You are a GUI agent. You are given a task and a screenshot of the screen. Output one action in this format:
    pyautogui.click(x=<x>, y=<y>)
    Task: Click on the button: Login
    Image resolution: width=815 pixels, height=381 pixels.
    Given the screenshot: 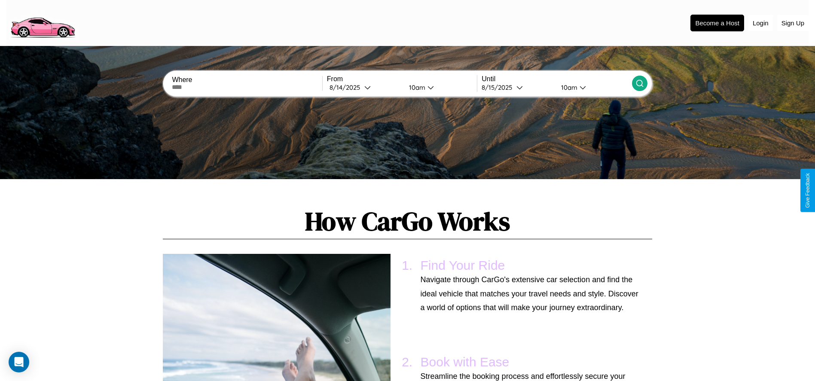 What is the action you would take?
    pyautogui.click(x=761, y=23)
    